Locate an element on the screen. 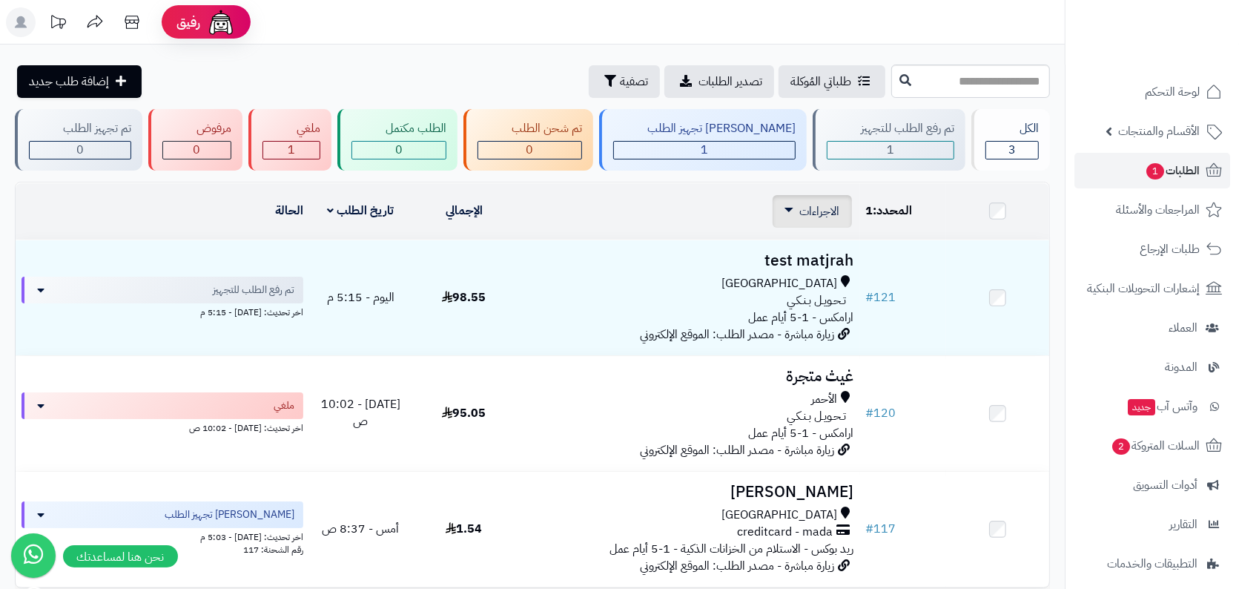 Image resolution: width=1239 pixels, height=589 pixels. a: تاريخ الطلب is located at coordinates (360, 211).